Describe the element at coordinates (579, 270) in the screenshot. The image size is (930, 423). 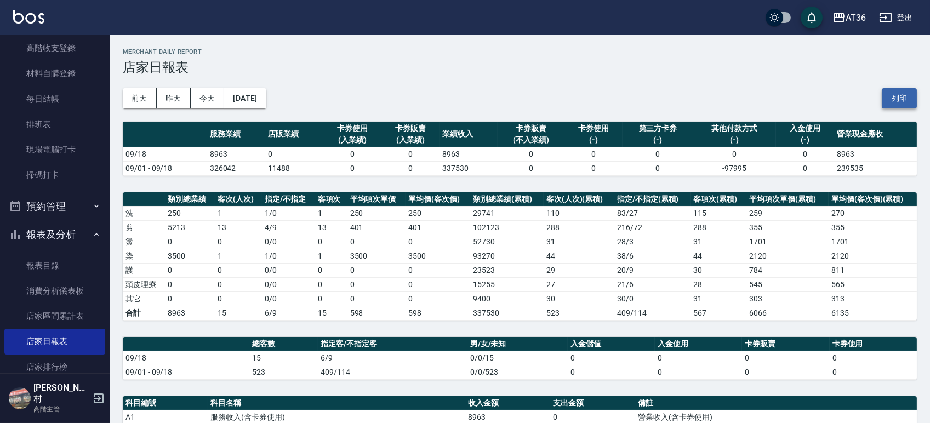
I see `td: 29` at that location.